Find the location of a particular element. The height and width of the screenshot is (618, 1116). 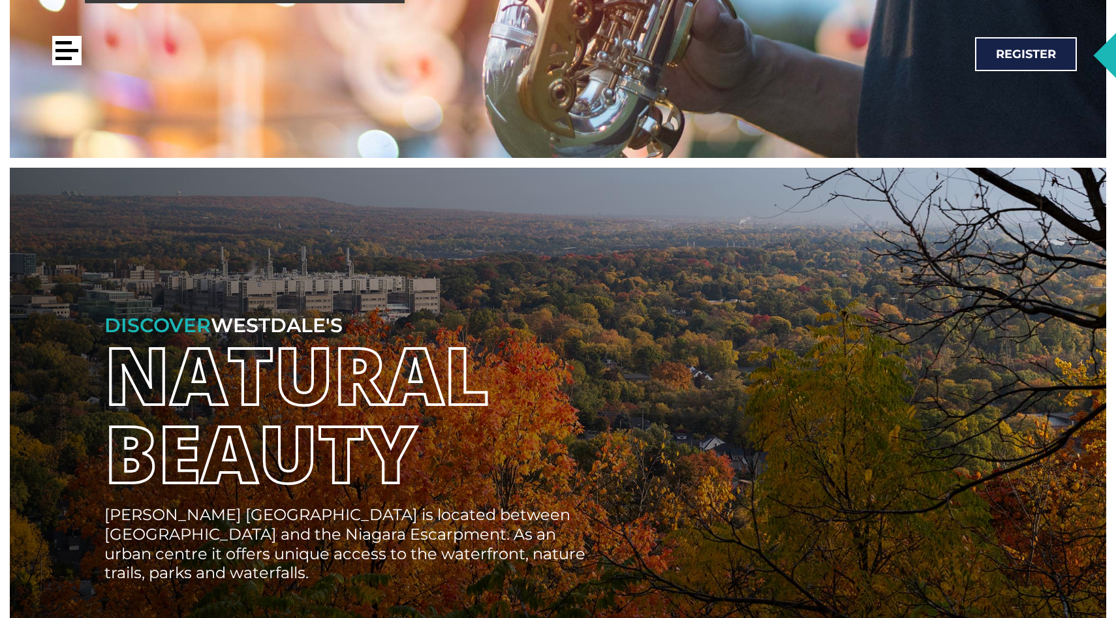

span: Register is located at coordinates (1026, 54).